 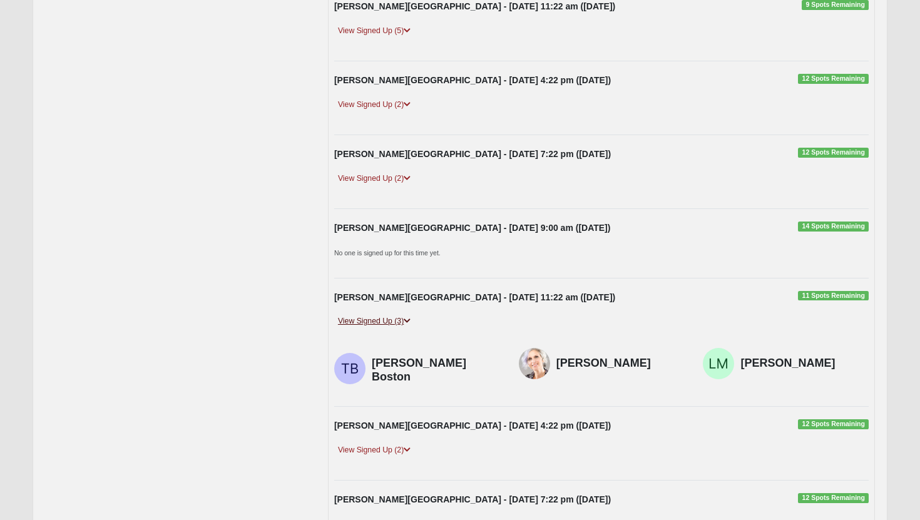 I want to click on span: 14 Spots Remaining, so click(x=833, y=227).